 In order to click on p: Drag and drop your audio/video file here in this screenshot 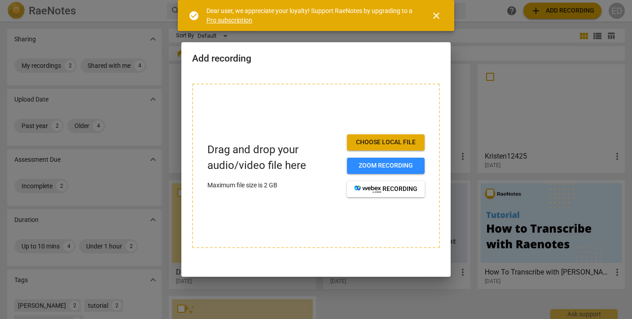, I will do `click(273, 158)`.